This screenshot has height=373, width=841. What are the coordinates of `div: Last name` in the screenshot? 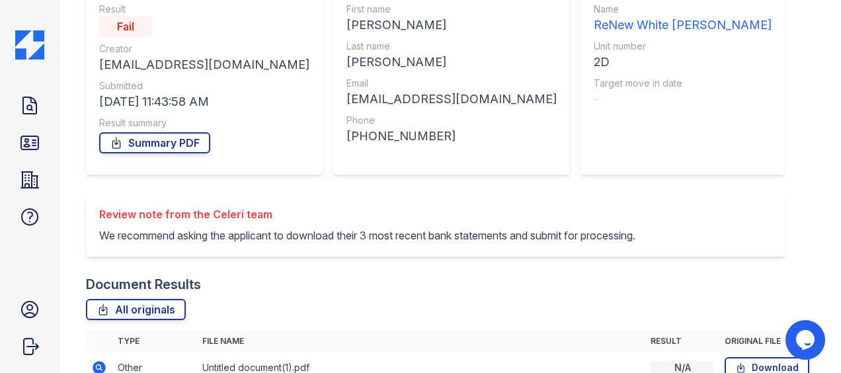 It's located at (451, 46).